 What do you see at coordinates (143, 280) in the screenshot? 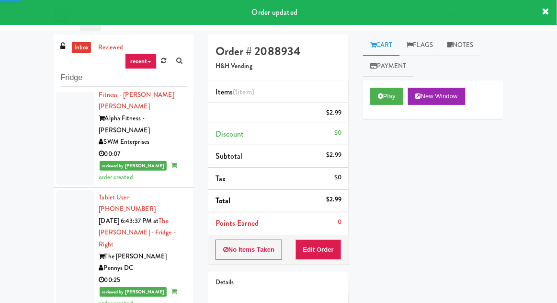
I see `div: 00:25` at bounding box center [143, 280].